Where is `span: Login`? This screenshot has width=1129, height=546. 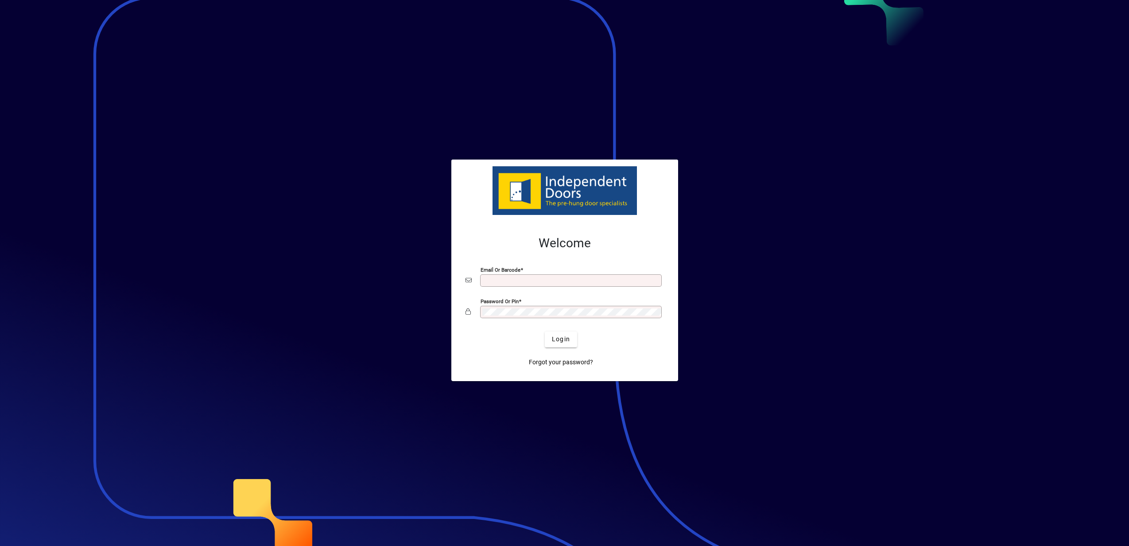
span: Login is located at coordinates (561, 339).